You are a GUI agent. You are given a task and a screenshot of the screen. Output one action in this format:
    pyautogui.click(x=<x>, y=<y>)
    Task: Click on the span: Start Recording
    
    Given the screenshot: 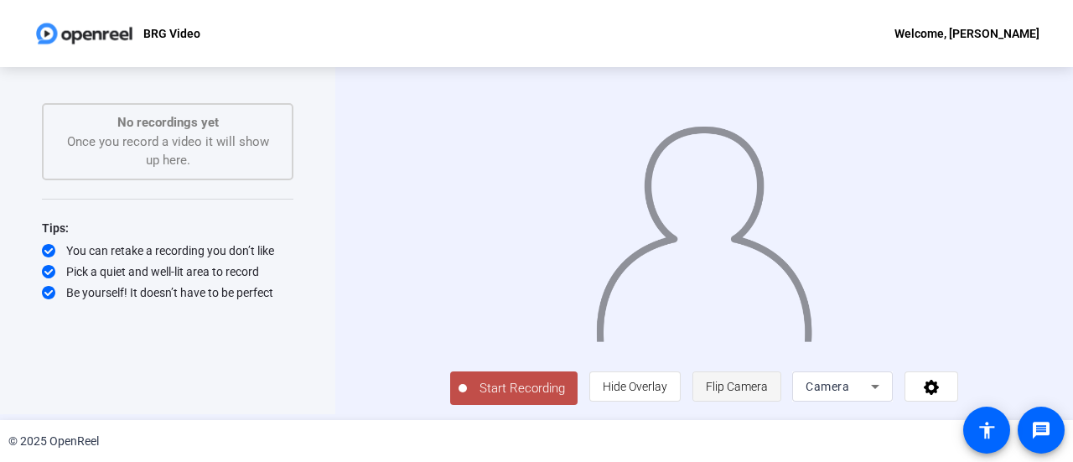 What is the action you would take?
    pyautogui.click(x=522, y=388)
    